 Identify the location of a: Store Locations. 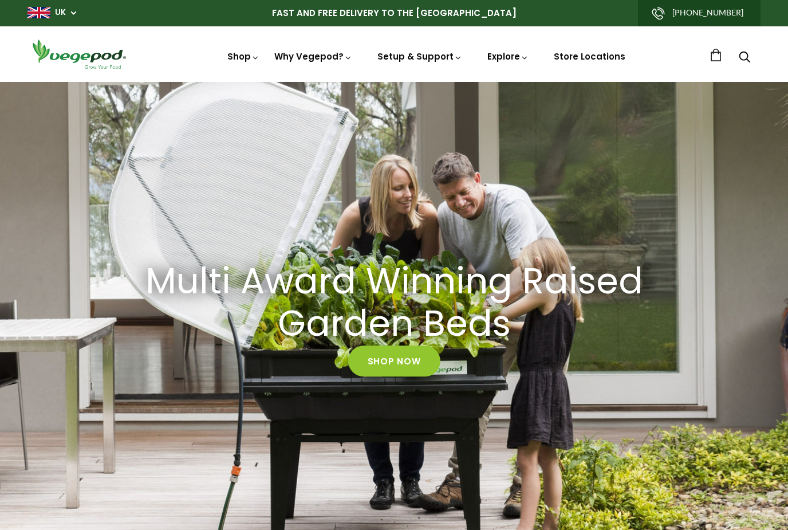
(589, 56).